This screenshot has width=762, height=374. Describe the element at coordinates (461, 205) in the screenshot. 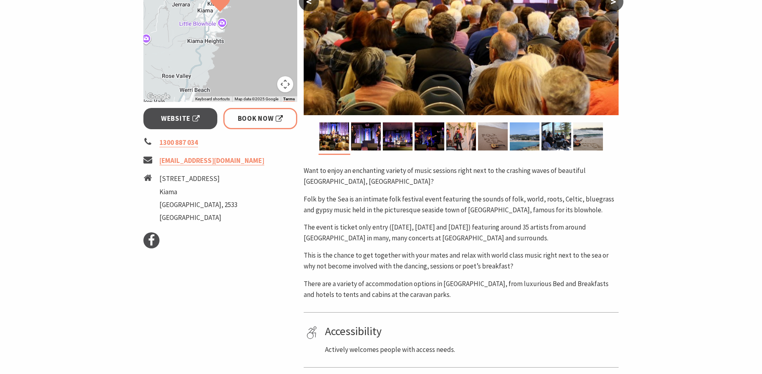

I see `p: Folk by the Sea is an intimate folk festival event featuring the sounds of folk, world, roots, Ce...` at that location.